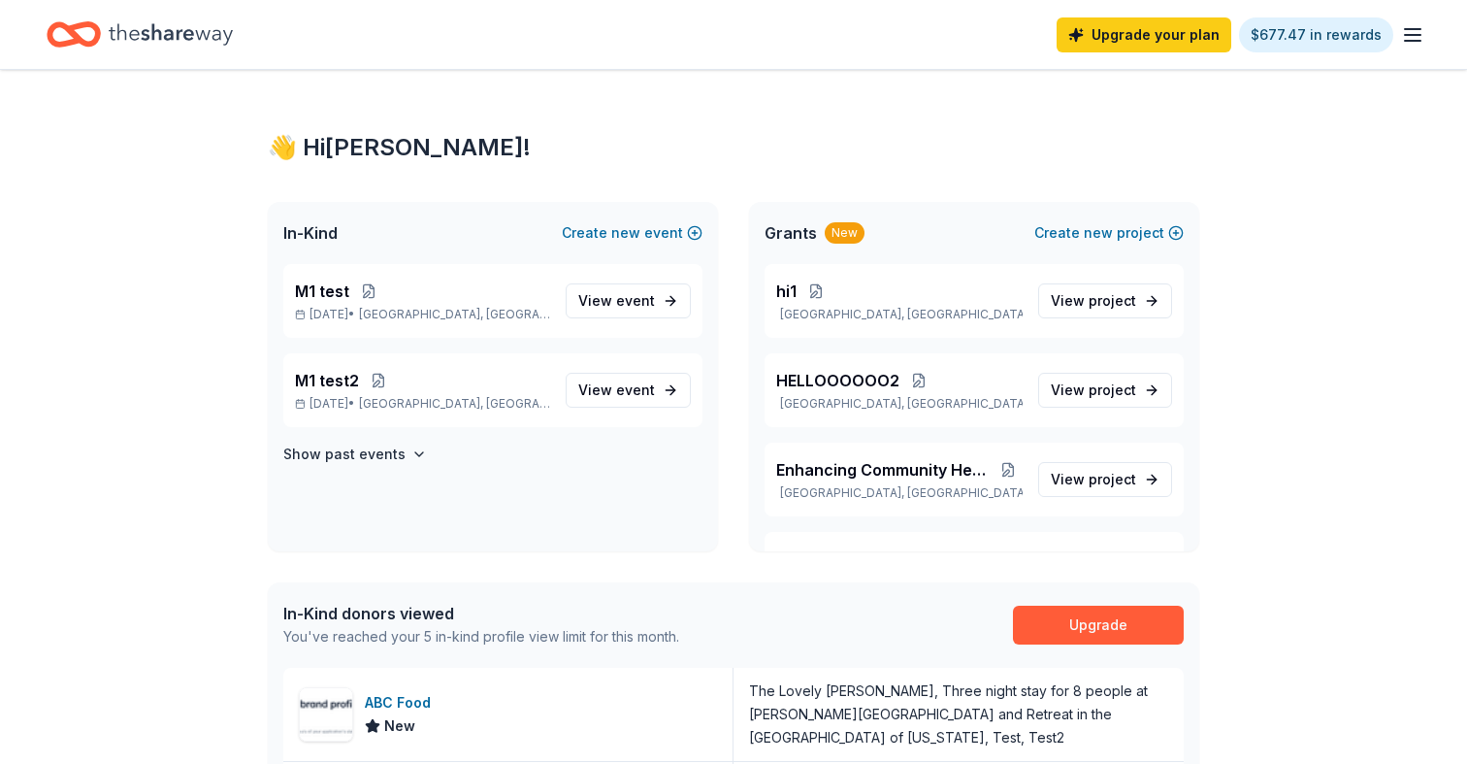 This screenshot has width=1467, height=764. What do you see at coordinates (837, 380) in the screenshot?
I see `span: HELLOOOOOO2` at bounding box center [837, 380].